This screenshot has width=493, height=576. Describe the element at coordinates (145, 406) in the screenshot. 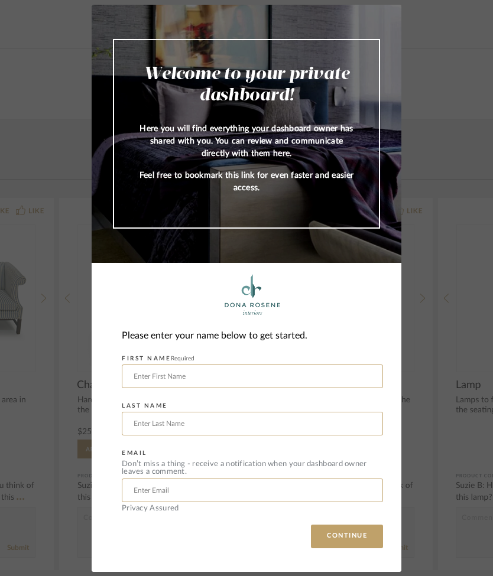

I see `label: LAST NAME` at that location.